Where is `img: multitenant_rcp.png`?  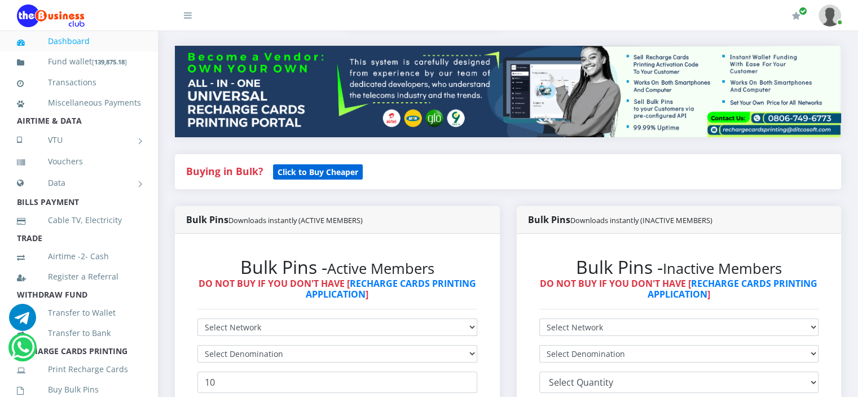 img: multitenant_rcp.png is located at coordinates (508, 91).